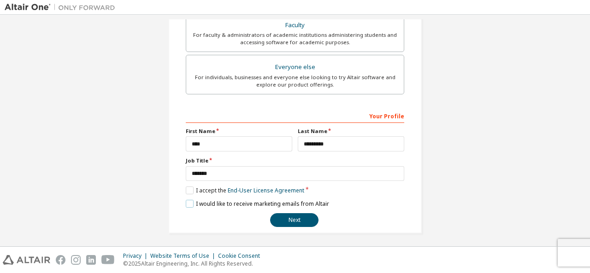  What do you see at coordinates (108, 260) in the screenshot?
I see `img: youtube.svg` at bounding box center [108, 260].